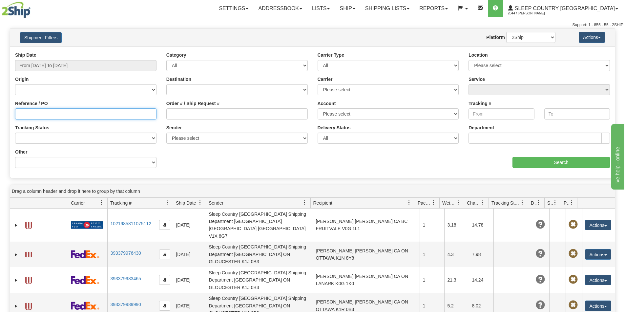 The width and height of the screenshot is (625, 312). What do you see at coordinates (186, 203) in the screenshot?
I see `span: Ship Date` at bounding box center [186, 203].